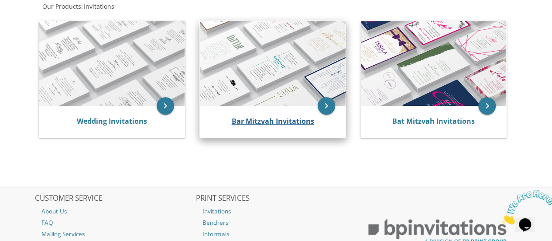 The height and width of the screenshot is (241, 552). What do you see at coordinates (276, 234) in the screenshot?
I see `a: Informals` at bounding box center [276, 234].